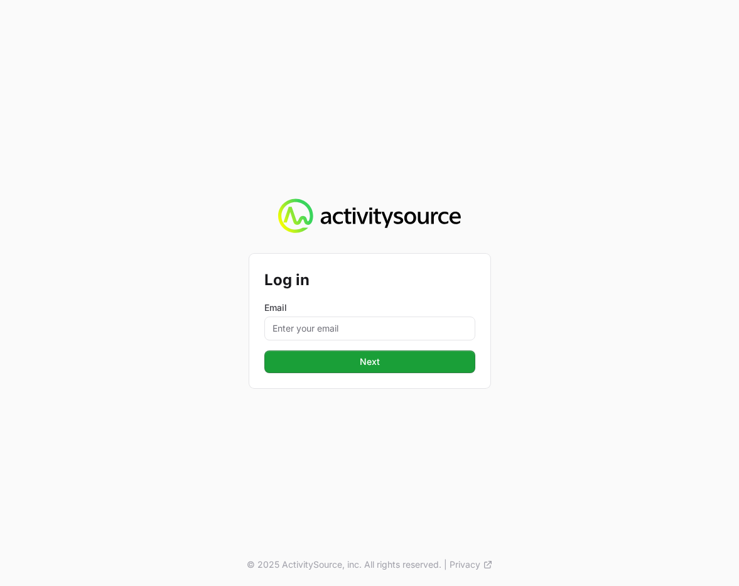  Describe the element at coordinates (344, 564) in the screenshot. I see `p: © 2025 ActivitySource, inc. All rights reserved.` at that location.